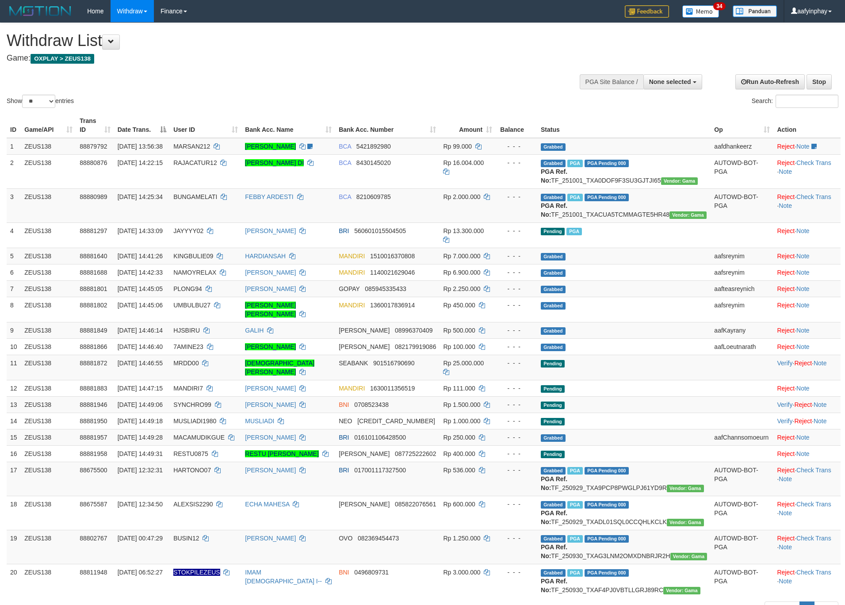 The height and width of the screenshot is (605, 845). I want to click on span: NEO, so click(345, 421).